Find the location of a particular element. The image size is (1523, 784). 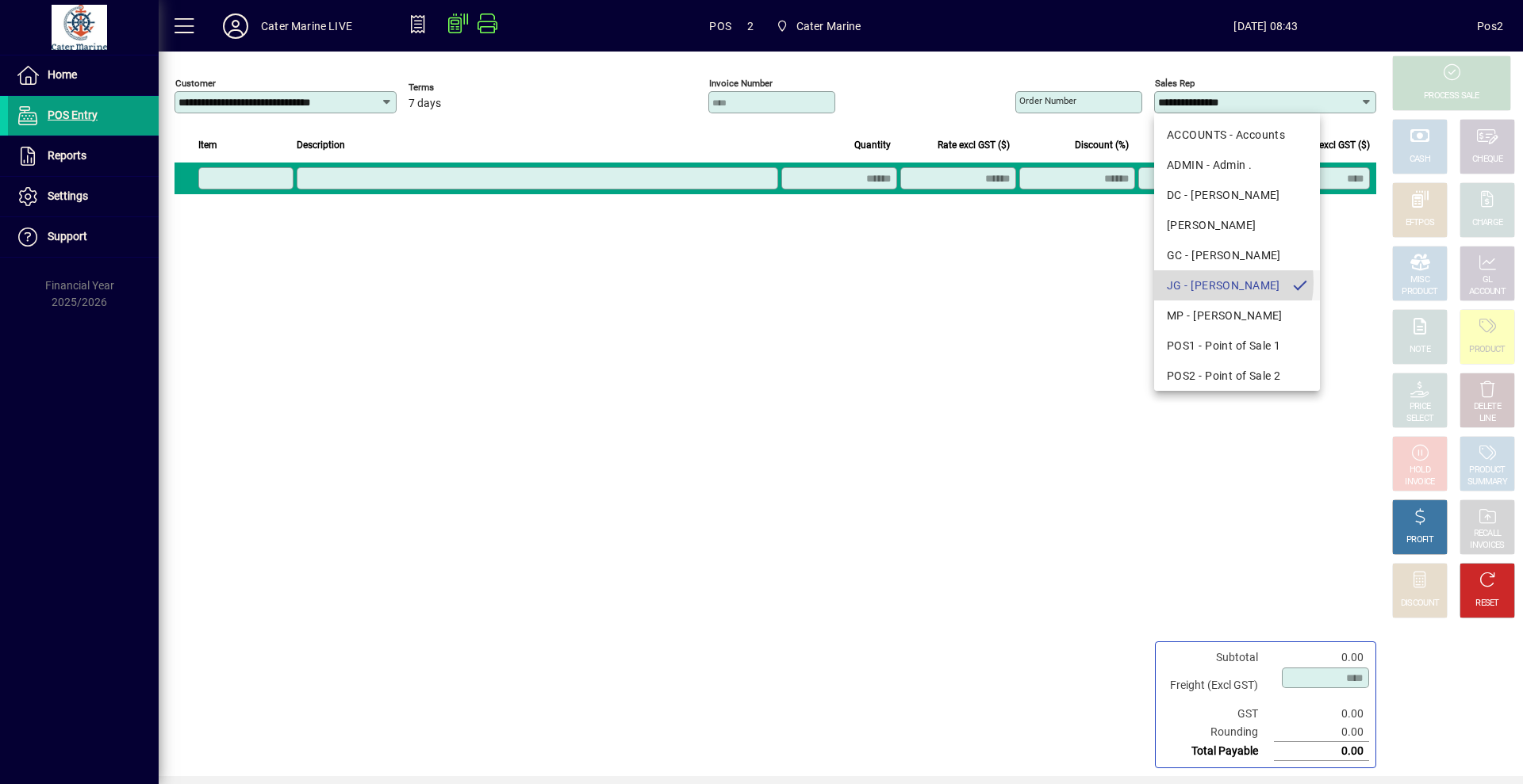

div: PRICE is located at coordinates (1420, 406).